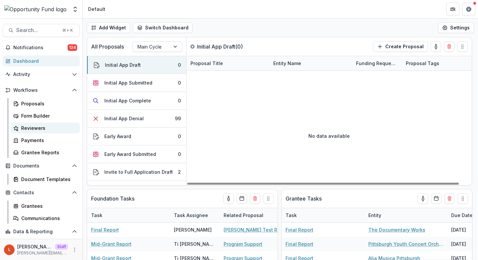 The image size is (478, 260). What do you see at coordinates (162, 28) in the screenshot?
I see `button: Switch Dashboard` at bounding box center [162, 28].